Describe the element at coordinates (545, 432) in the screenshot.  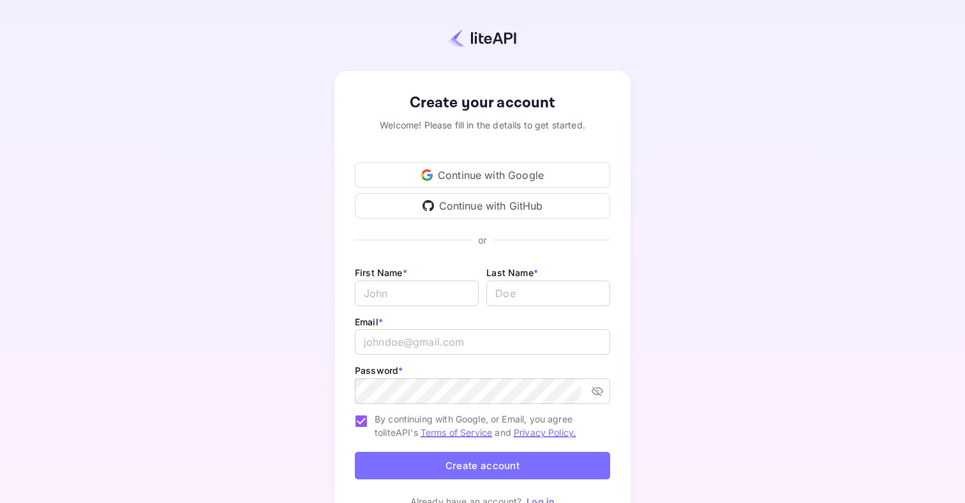
I see `a: Privacy Policy.` at that location.